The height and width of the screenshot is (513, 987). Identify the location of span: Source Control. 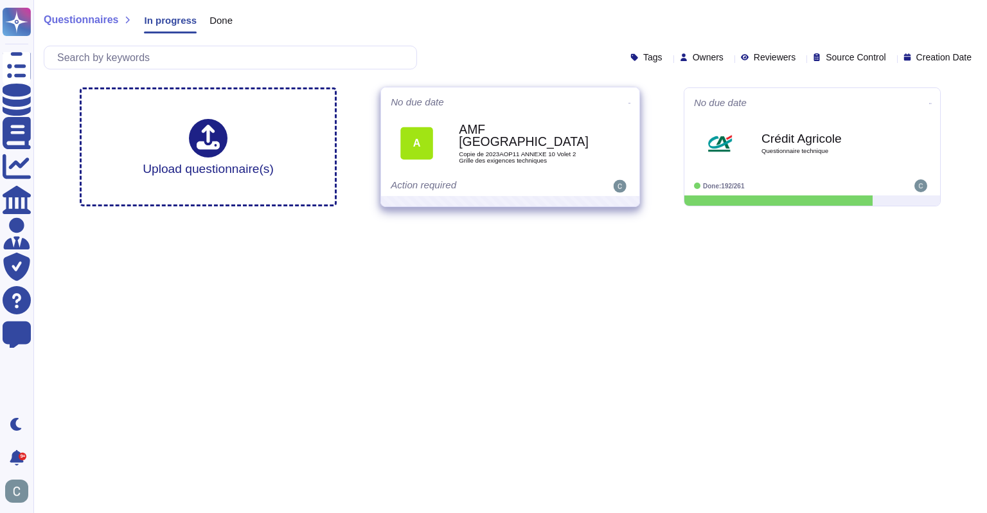
(855, 57).